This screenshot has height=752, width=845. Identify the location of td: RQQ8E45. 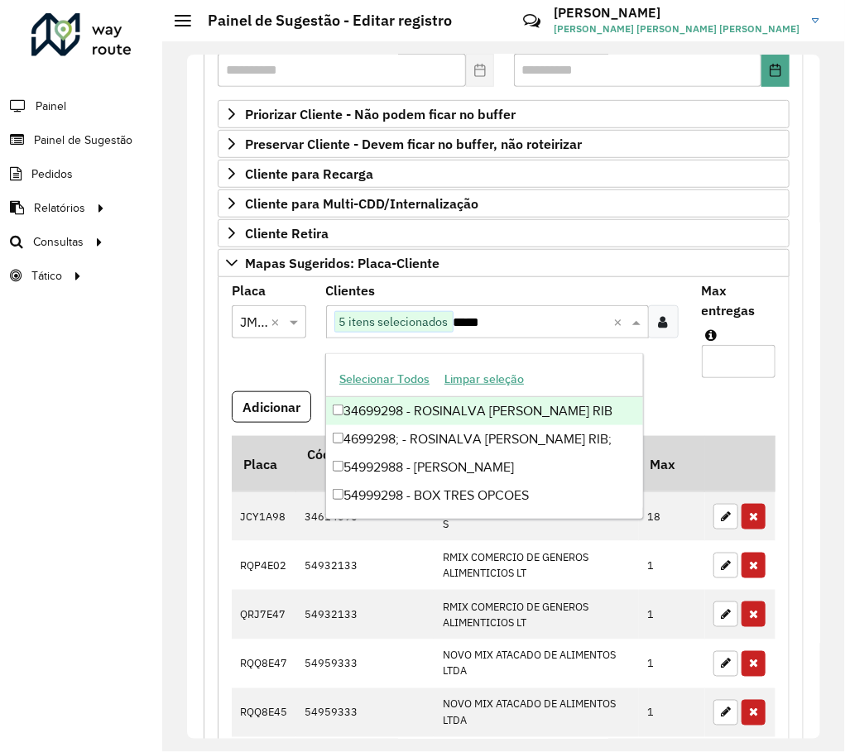
(264, 712).